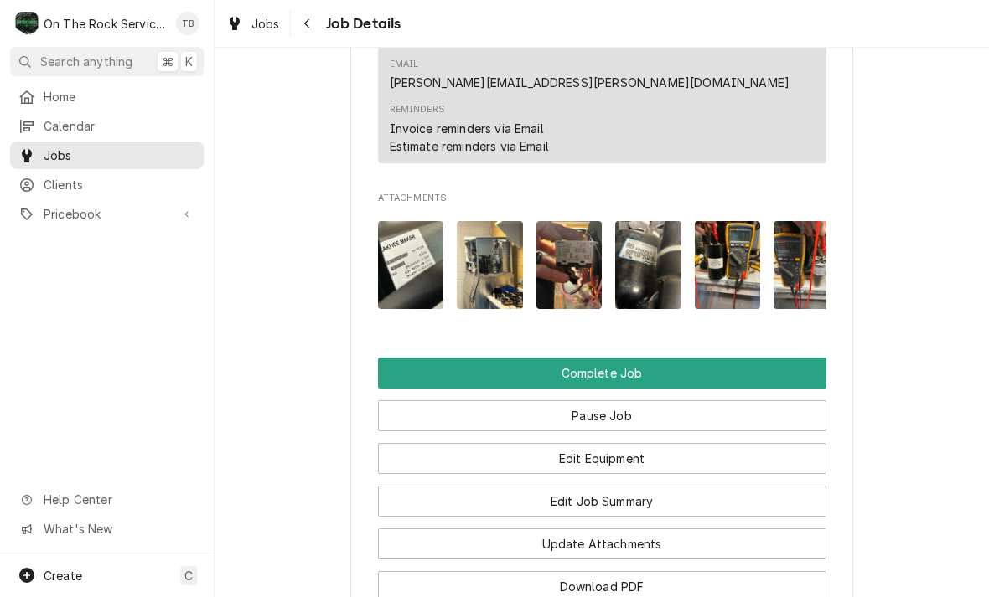 Image resolution: width=989 pixels, height=597 pixels. What do you see at coordinates (727, 265) in the screenshot?
I see `img: V9fPyD5XR7WJBVhEiw4d` at bounding box center [727, 265].